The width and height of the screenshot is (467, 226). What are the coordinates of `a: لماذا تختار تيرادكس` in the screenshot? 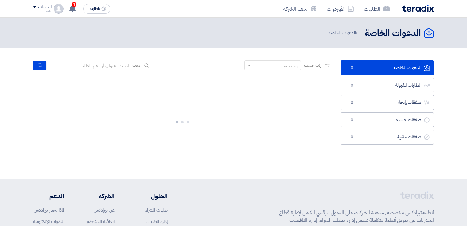 It's located at (49, 210).